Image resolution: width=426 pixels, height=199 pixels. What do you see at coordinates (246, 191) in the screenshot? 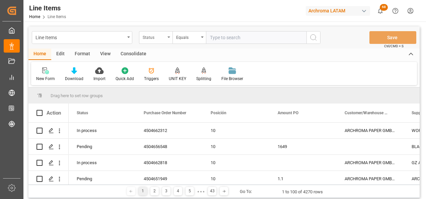
I see `div: Go To:` at bounding box center [246, 191].